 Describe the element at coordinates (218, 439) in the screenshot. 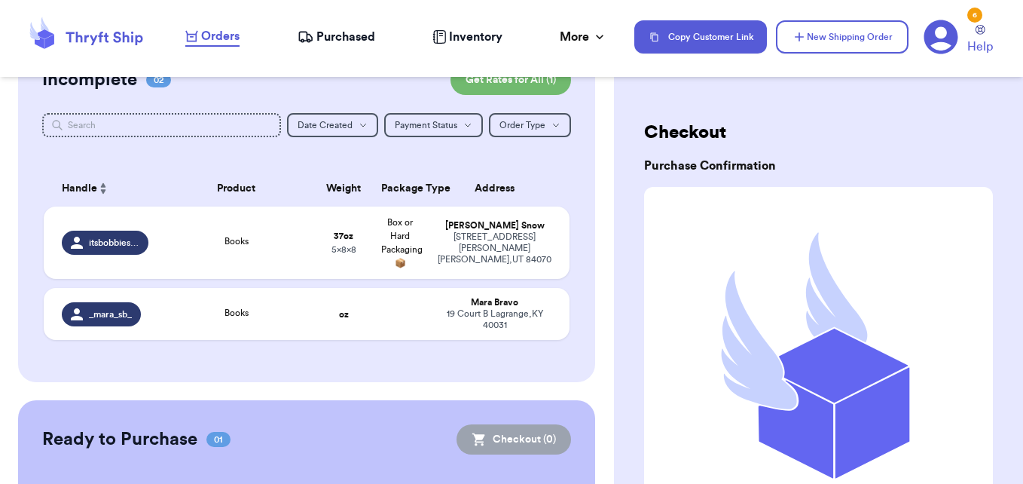

I see `span: 01` at that location.